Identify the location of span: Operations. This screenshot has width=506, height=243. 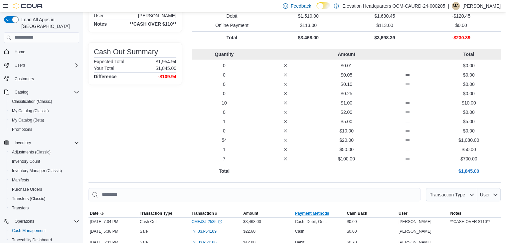
(46, 221).